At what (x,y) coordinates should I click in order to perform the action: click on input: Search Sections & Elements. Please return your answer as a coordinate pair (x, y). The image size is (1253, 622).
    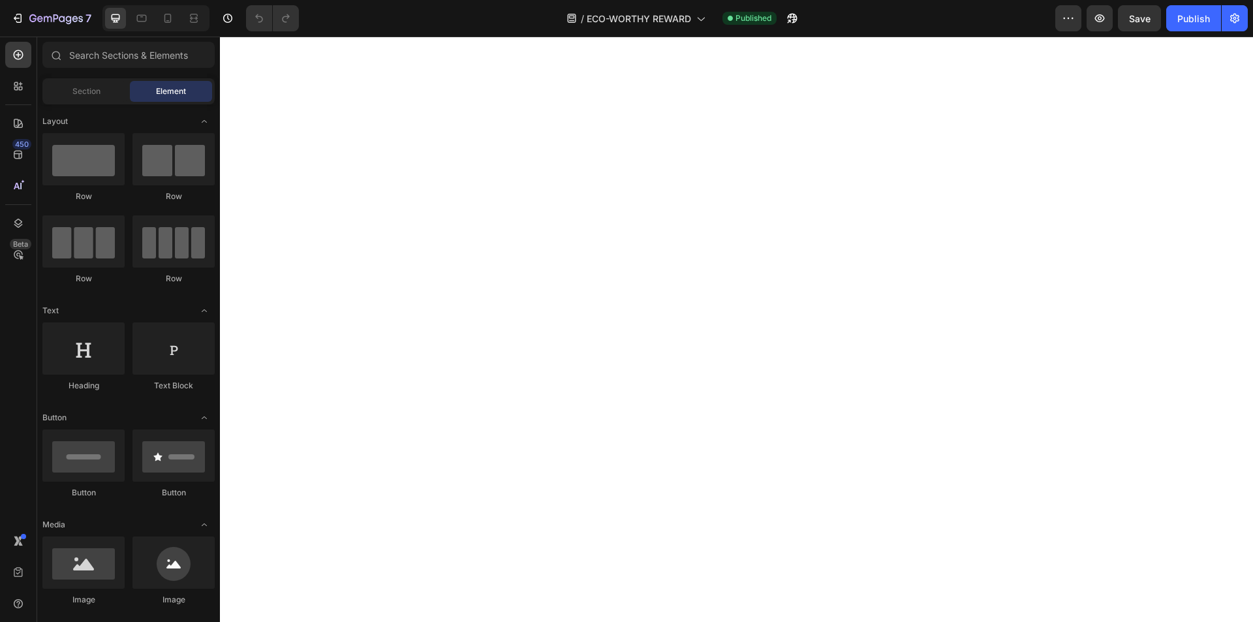
    Looking at the image, I should click on (129, 55).